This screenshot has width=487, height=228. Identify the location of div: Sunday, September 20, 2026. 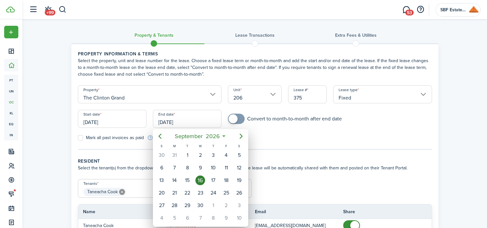
(162, 193).